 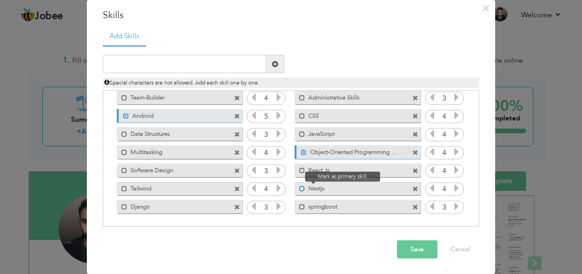 I want to click on label: Django, so click(x=173, y=205).